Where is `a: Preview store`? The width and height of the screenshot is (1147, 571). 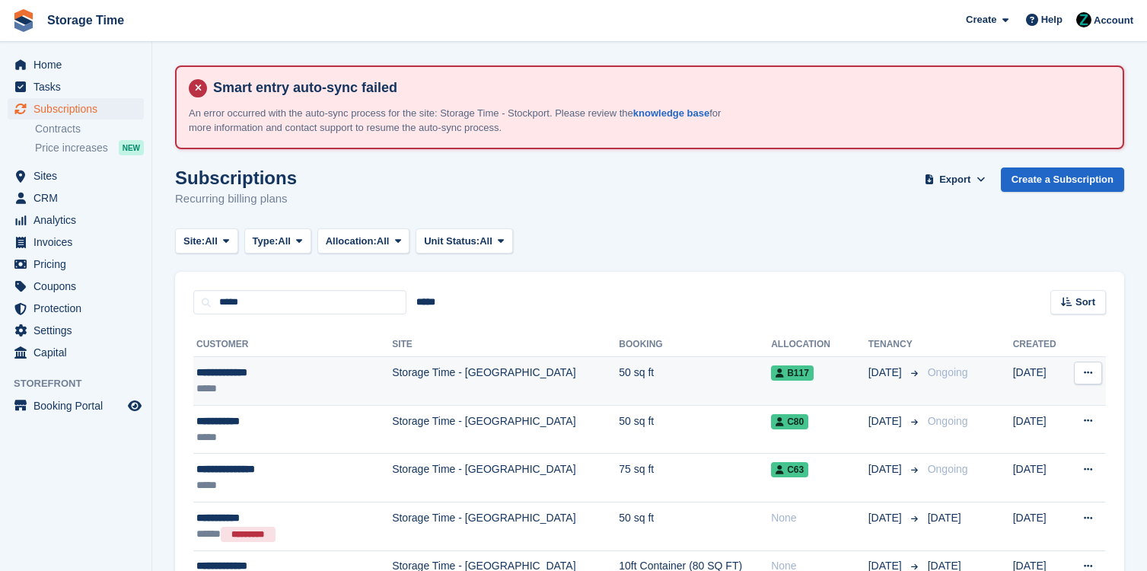
a: Preview store is located at coordinates (135, 406).